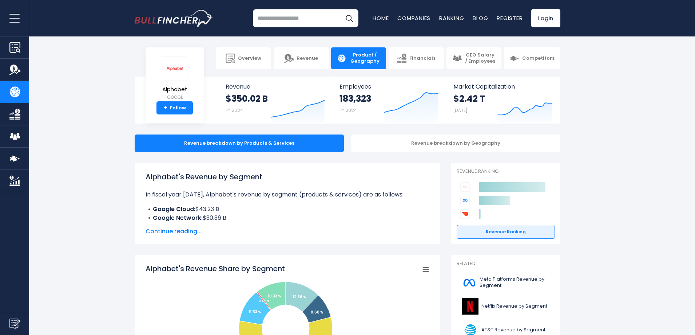 The image size is (695, 335). What do you see at coordinates (244, 58) in the screenshot?
I see `a: Overview` at bounding box center [244, 58].